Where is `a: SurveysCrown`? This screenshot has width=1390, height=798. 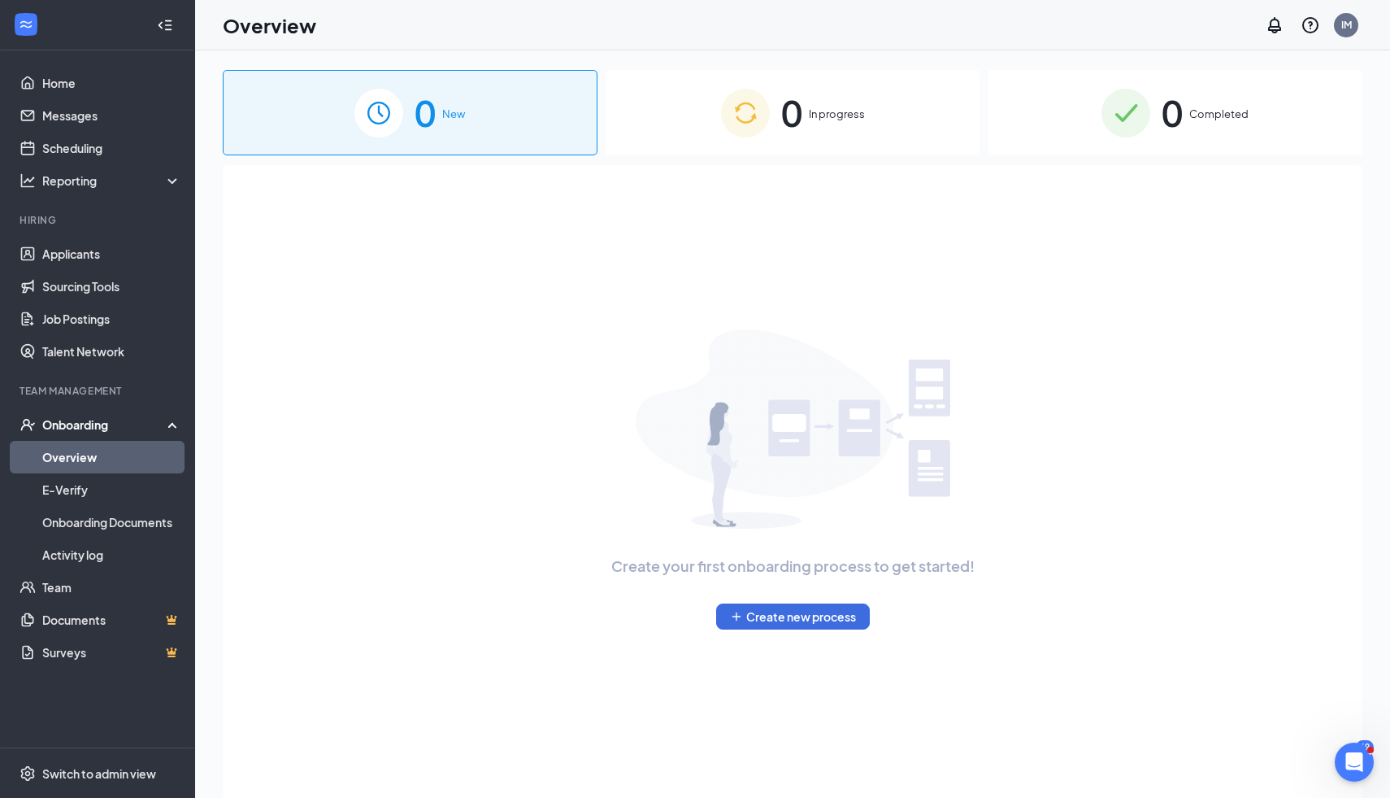 a: SurveysCrown is located at coordinates (111, 652).